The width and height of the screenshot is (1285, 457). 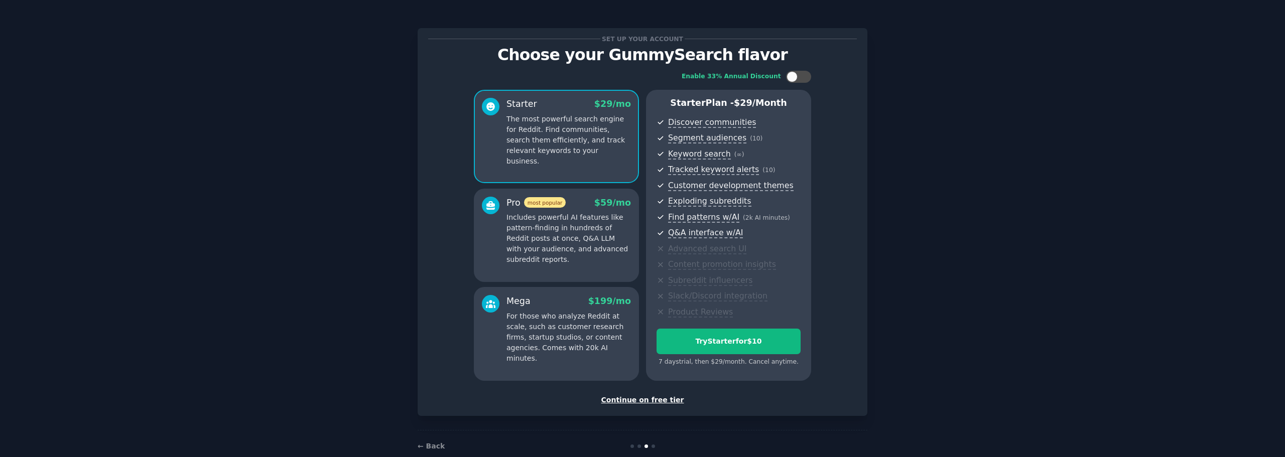 What do you see at coordinates (569, 337) in the screenshot?
I see `p: For those who analyze Reddit at scale, such as customer research firms, startup studios, or conte...` at bounding box center [569, 337].